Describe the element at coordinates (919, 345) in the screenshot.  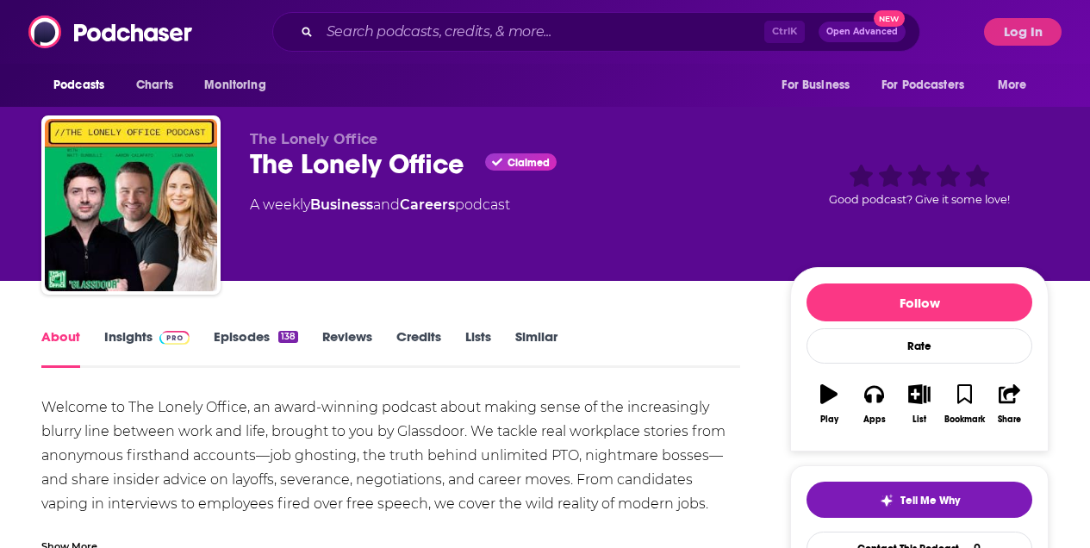
I see `div: Rate` at that location.